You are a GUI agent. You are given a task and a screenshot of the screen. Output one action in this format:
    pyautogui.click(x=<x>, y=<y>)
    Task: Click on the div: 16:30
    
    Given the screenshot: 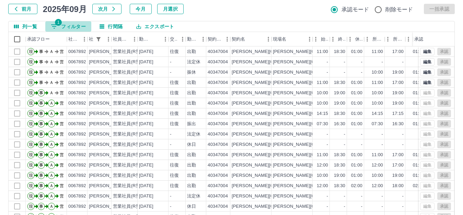 What is the action you would take?
    pyautogui.click(x=339, y=124)
    